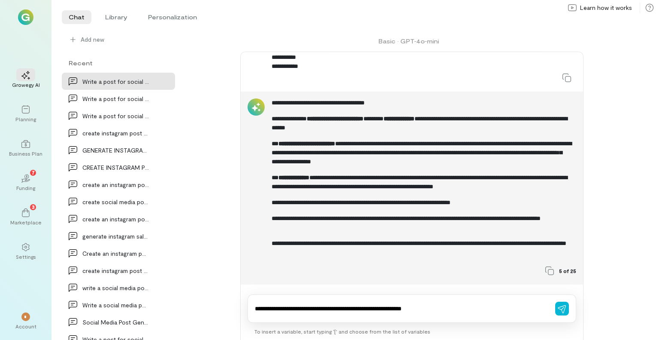 Image resolution: width=659 pixels, height=340 pixels. I want to click on div: To insert a variable, start typing ‘[’ and choose from the list of variables, so click(412, 331).